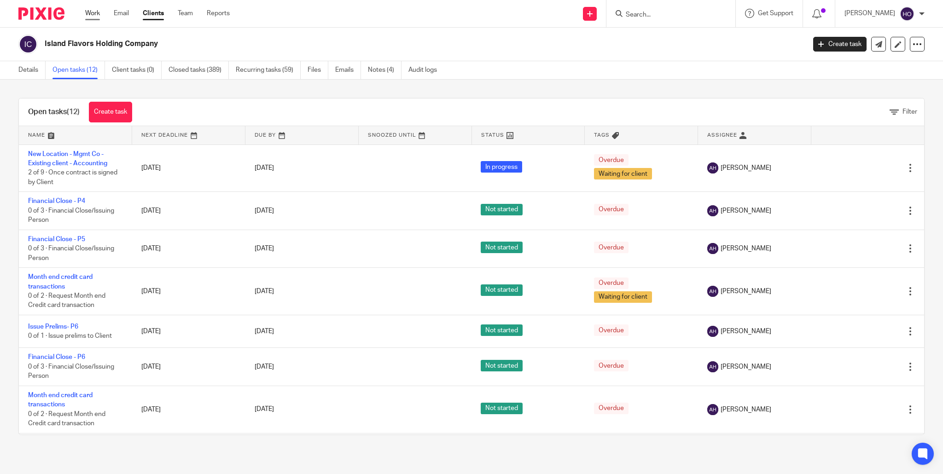 The width and height of the screenshot is (943, 474). I want to click on a: Files, so click(318, 70).